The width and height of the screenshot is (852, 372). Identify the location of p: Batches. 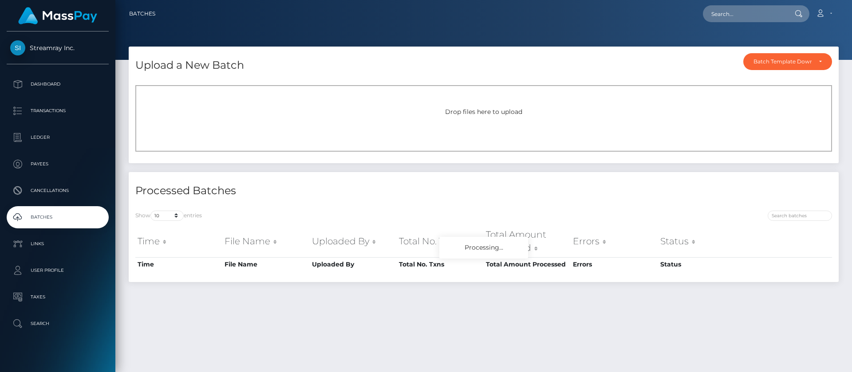
(58, 217).